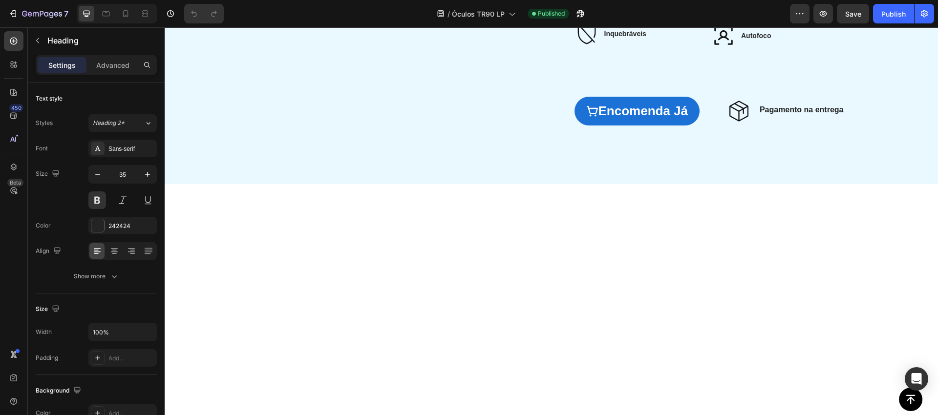  What do you see at coordinates (49, 99) in the screenshot?
I see `div: Text style` at bounding box center [49, 99].